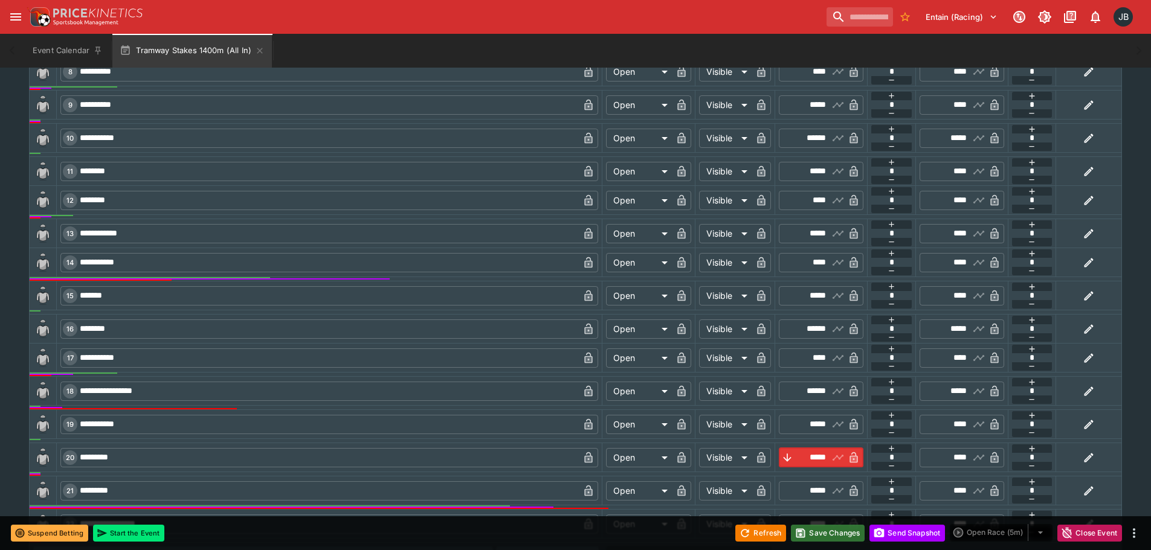 The height and width of the screenshot is (550, 1151). Describe the element at coordinates (192, 51) in the screenshot. I see `button: Tramway Stakes 1400m (All In)` at that location.